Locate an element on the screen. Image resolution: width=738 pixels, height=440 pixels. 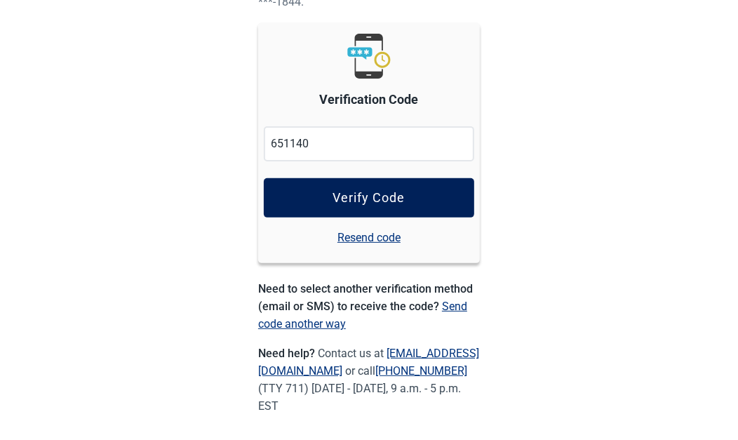
div: Verify Code is located at coordinates (369, 198).